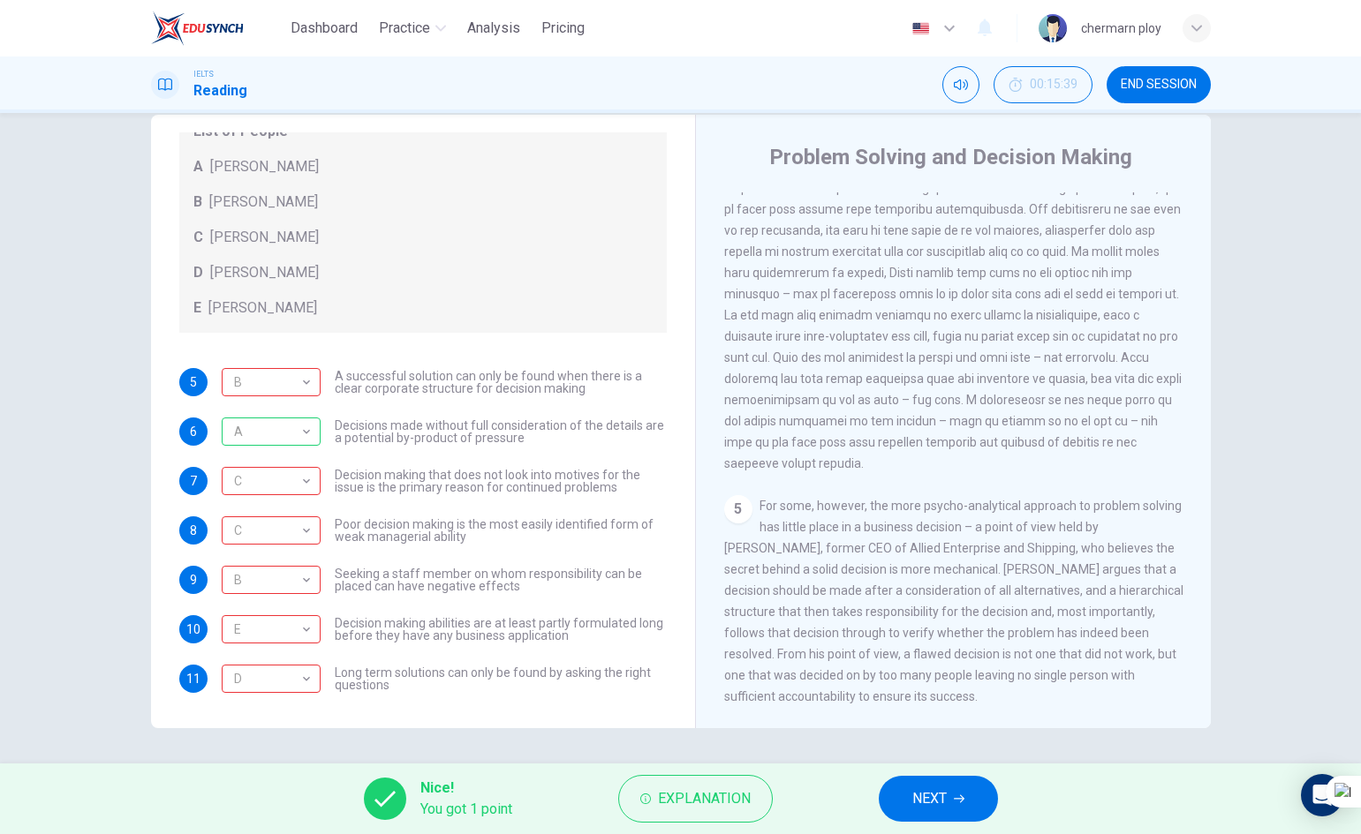  I want to click on div: chermarn ploy, so click(1121, 28).